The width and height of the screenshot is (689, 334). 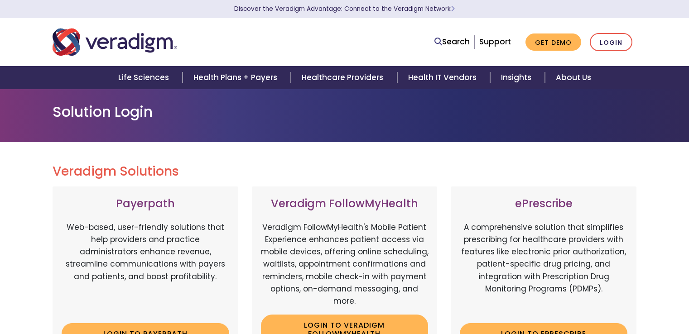 I want to click on a: Search, so click(x=452, y=42).